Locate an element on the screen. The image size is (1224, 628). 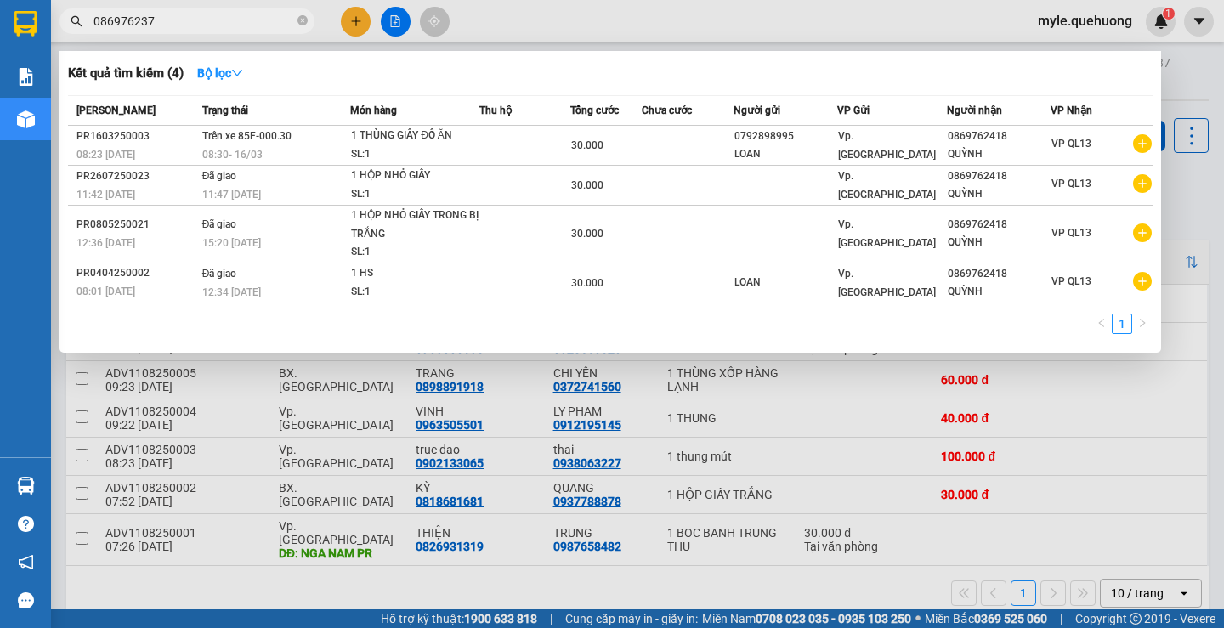
span: right is located at coordinates (1143, 323).